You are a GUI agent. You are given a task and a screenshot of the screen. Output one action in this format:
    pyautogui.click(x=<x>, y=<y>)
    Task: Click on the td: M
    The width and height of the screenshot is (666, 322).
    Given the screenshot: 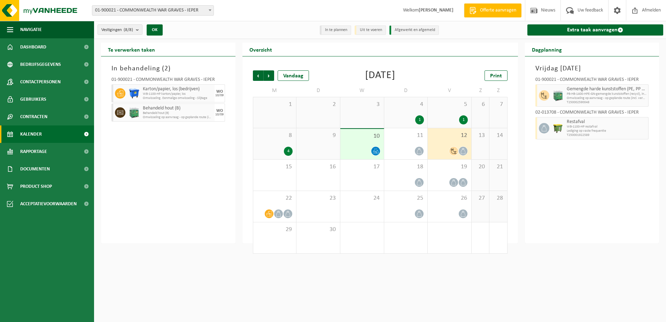 What is the action you would take?
    pyautogui.click(x=275, y=91)
    